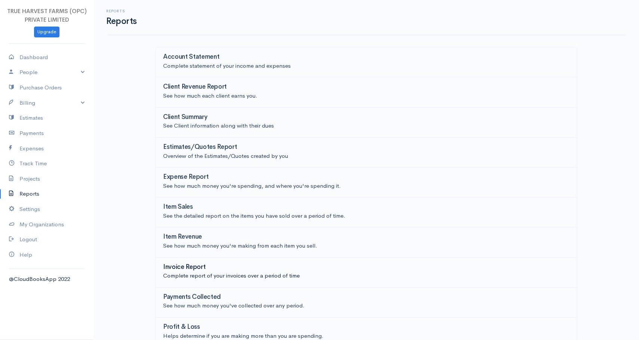 The width and height of the screenshot is (639, 340). Describe the element at coordinates (178, 207) in the screenshot. I see `h3: Item Sales` at that location.